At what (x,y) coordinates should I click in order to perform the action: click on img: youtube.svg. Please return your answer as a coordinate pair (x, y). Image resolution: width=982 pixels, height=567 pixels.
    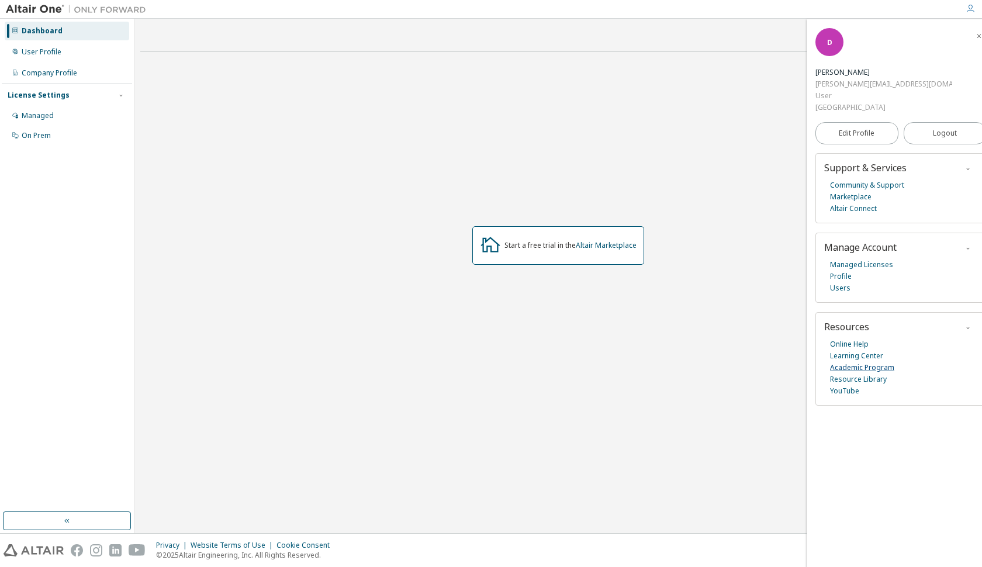
    Looking at the image, I should click on (137, 550).